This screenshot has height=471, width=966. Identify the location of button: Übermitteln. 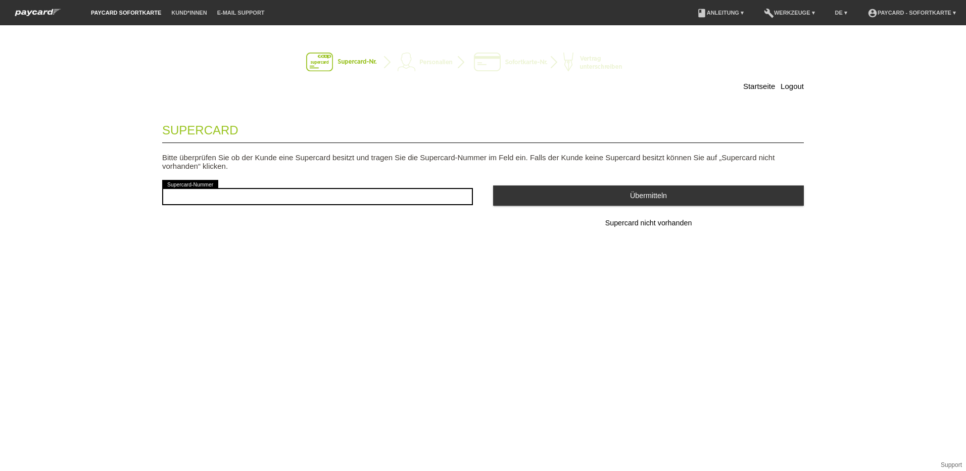
(648, 195).